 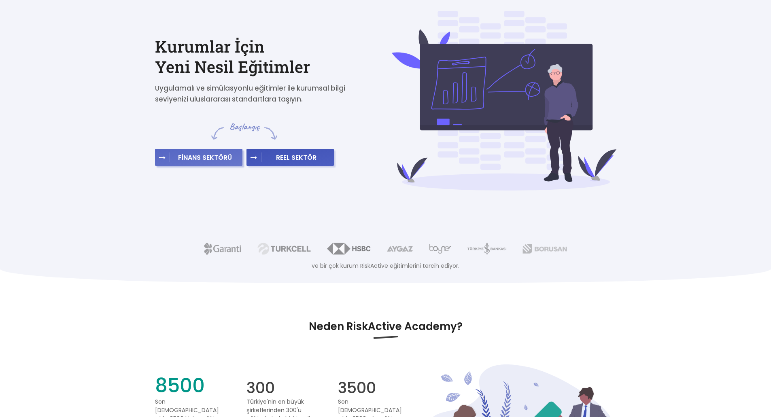 I want to click on p: ve bir çok kurum RiskActive eğitimlerini tercih ediyor., so click(x=385, y=266).